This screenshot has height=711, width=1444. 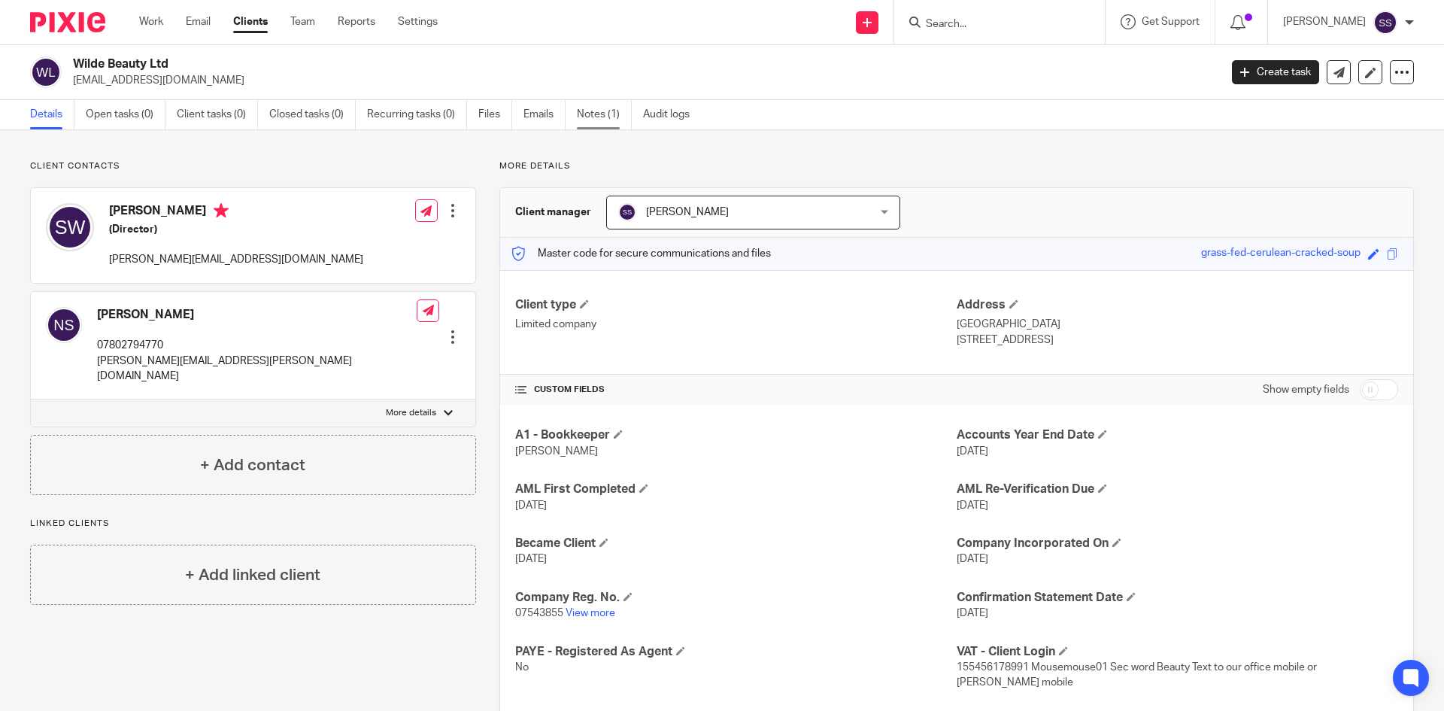 What do you see at coordinates (253, 465) in the screenshot?
I see `h4: + Add contact` at bounding box center [253, 465].